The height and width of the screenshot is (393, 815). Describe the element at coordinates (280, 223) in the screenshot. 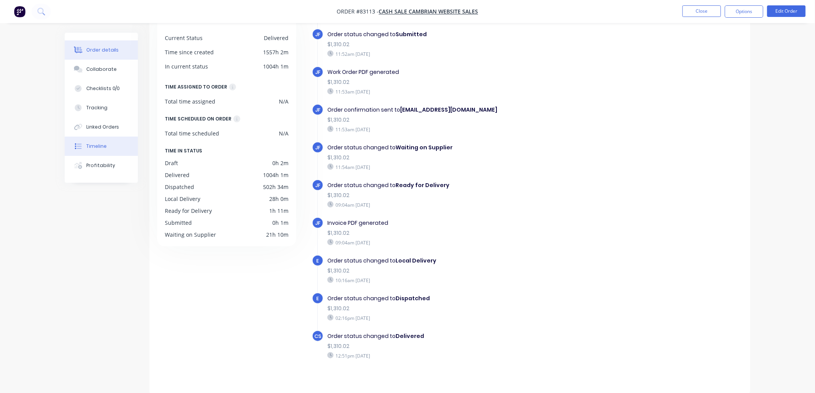

I see `div: 0h 1m` at that location.